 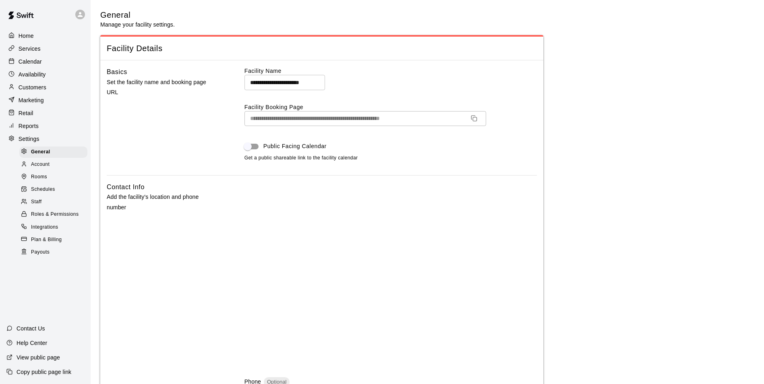 What do you see at coordinates (163, 87) in the screenshot?
I see `p: Set the facility name and booking page URL` at bounding box center [163, 87].